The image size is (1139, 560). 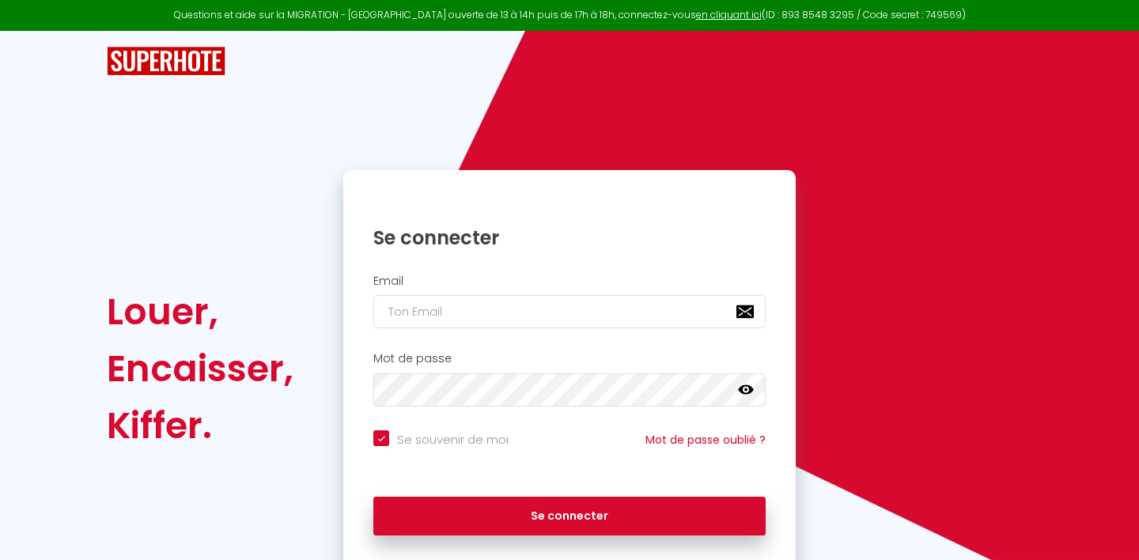 What do you see at coordinates (570, 237) in the screenshot?
I see `h1: Se connecter` at bounding box center [570, 237].